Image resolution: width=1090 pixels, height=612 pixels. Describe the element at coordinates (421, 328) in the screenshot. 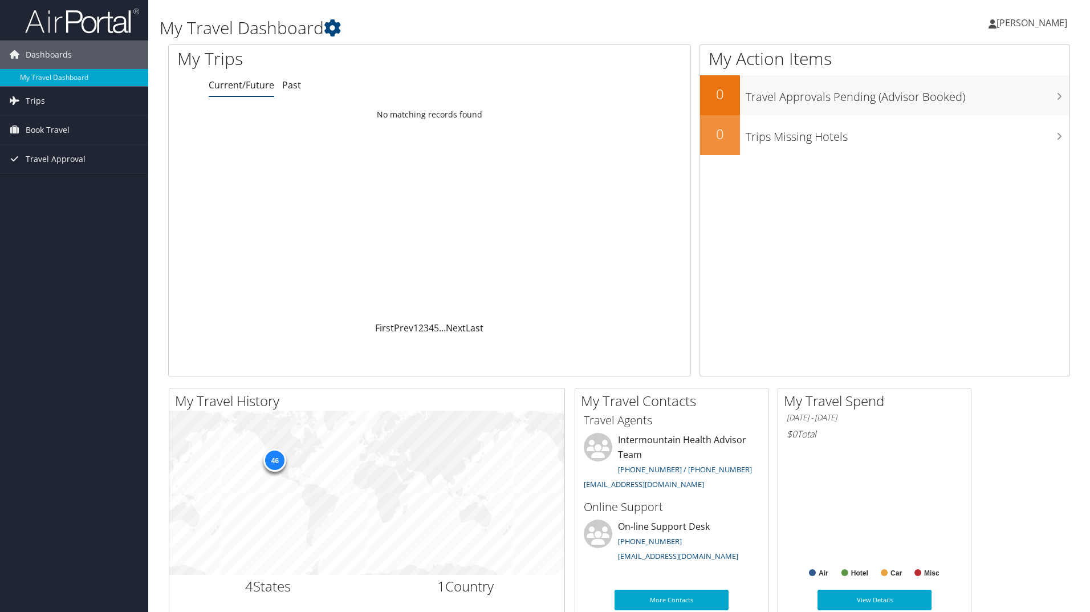

I see `a: 2` at that location.